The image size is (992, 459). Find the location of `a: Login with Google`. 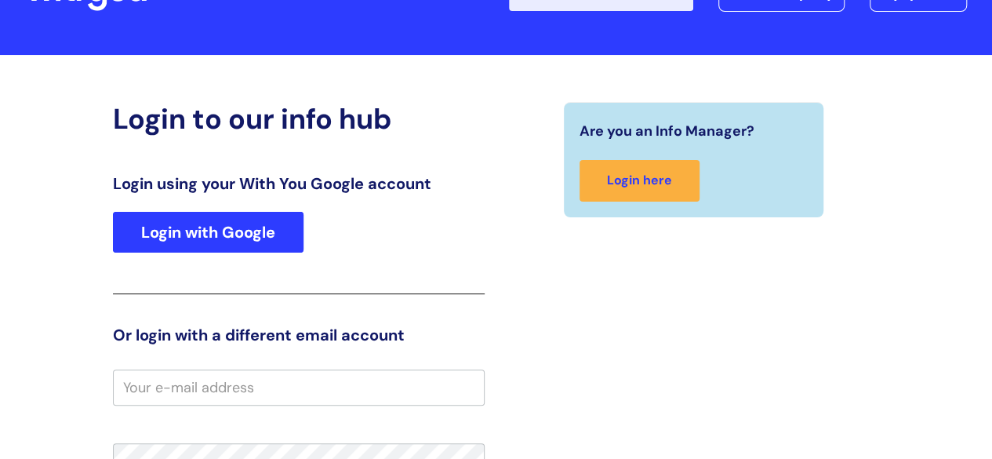

a: Login with Google is located at coordinates (208, 232).